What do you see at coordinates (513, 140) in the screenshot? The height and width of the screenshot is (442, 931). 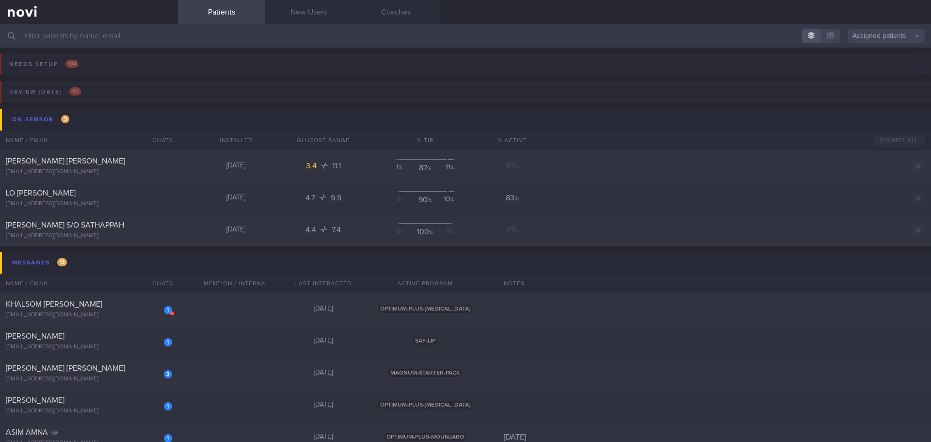 I see `div: % Active` at bounding box center [513, 140].